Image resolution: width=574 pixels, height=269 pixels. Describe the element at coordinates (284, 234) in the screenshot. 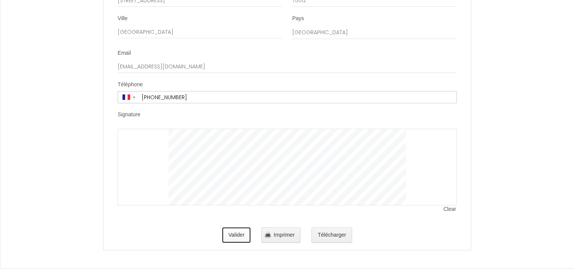

I see `span: Imprimer` at that location.